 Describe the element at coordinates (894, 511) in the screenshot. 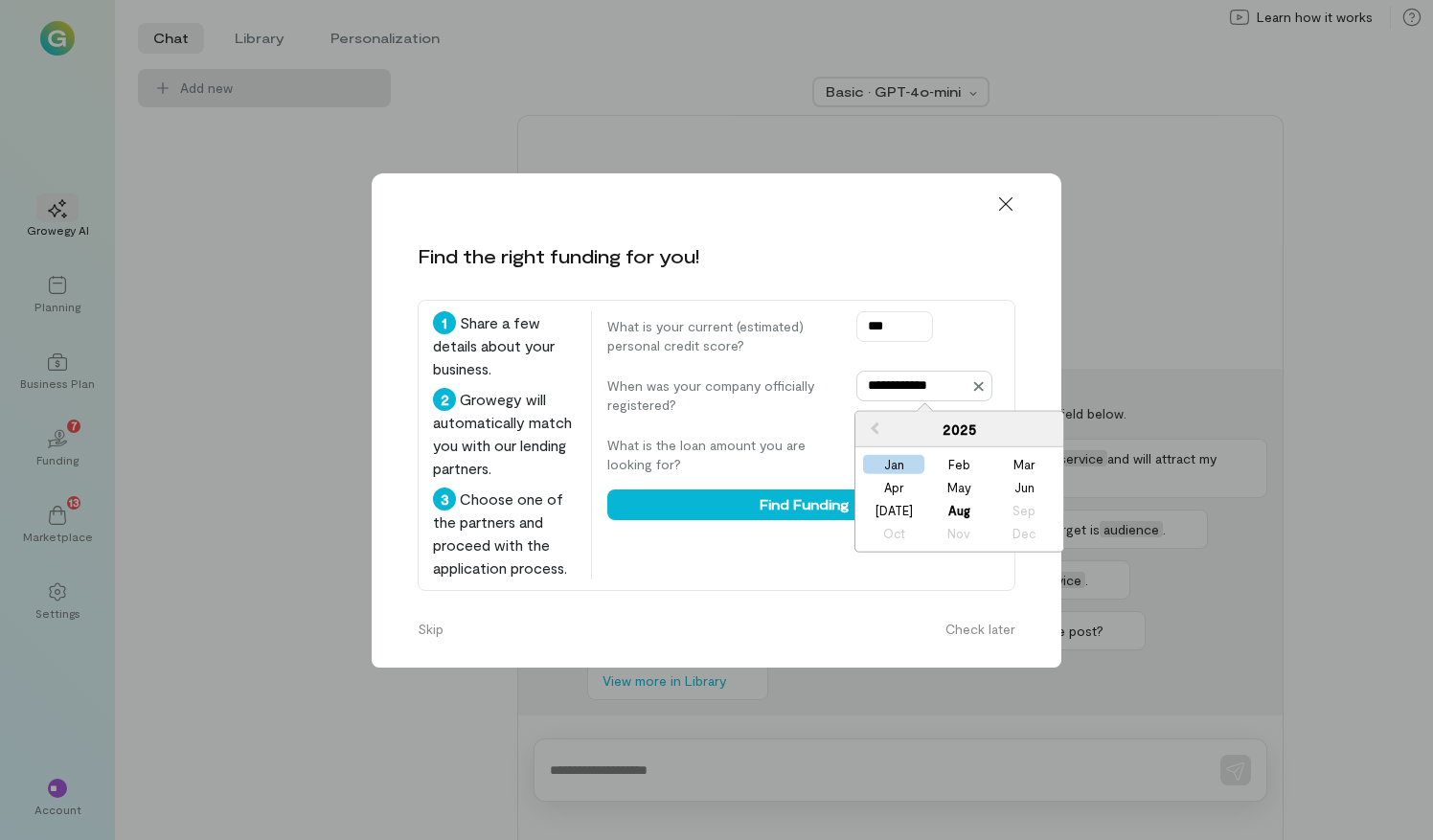

I see `div: Choose July 2025` at that location.